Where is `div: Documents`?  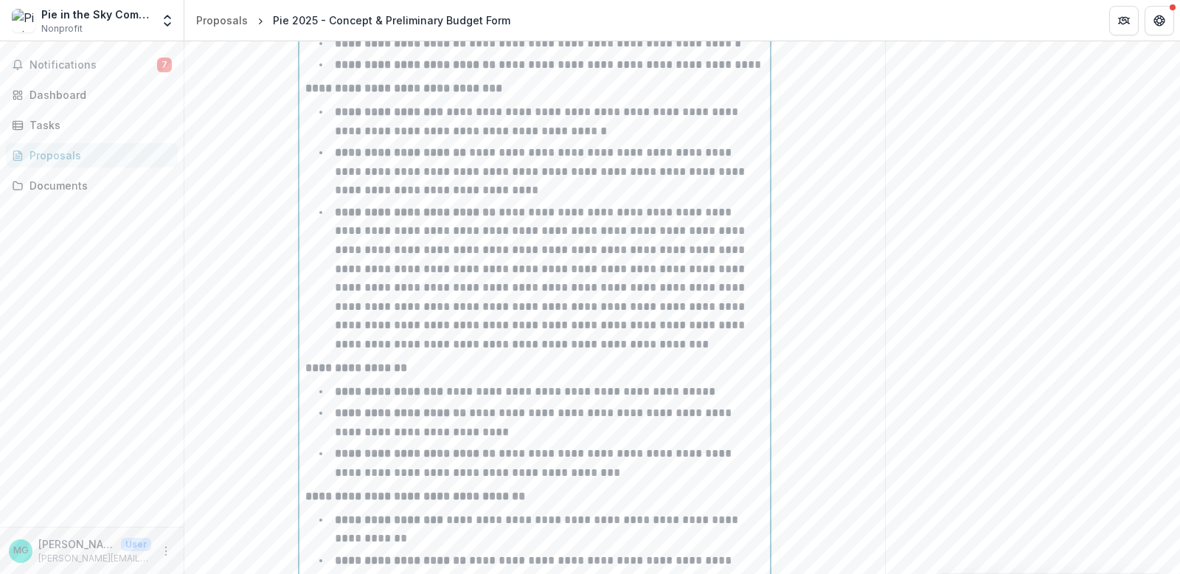
div: Documents is located at coordinates (97, 185).